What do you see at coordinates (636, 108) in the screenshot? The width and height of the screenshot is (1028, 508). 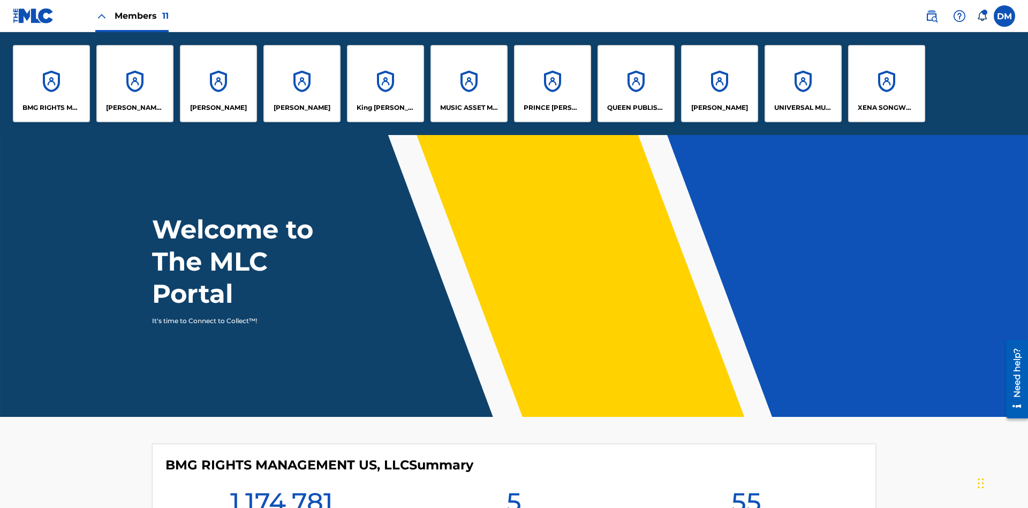 I see `p: QUEEN PUBLISHA` at bounding box center [636, 108].